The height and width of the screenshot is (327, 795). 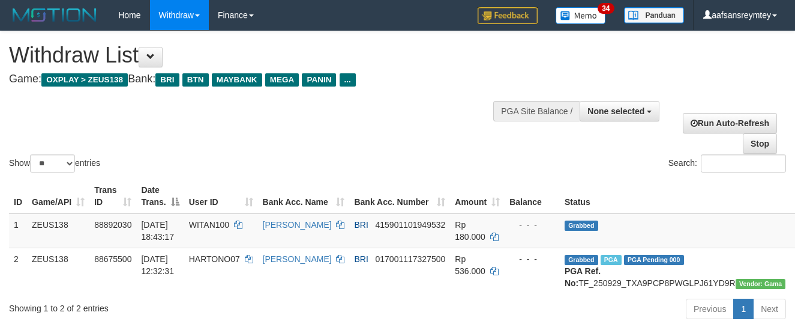 What do you see at coordinates (606, 8) in the screenshot?
I see `span: 34` at bounding box center [606, 8].